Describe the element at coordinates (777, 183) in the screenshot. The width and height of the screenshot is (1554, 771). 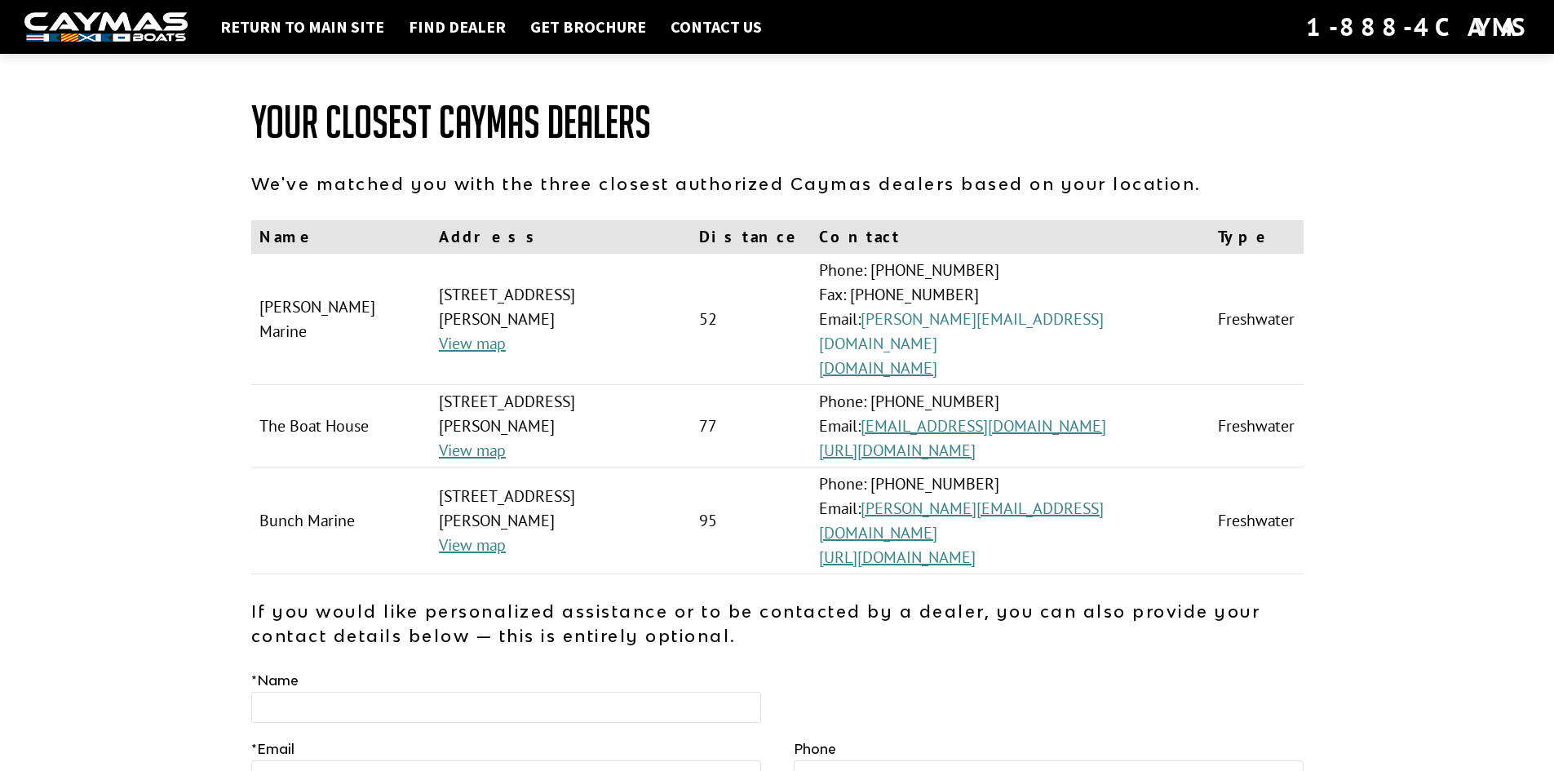
I see `p: We've matched you with the three closest authorized Caymas dealers based on your location.` at that location.